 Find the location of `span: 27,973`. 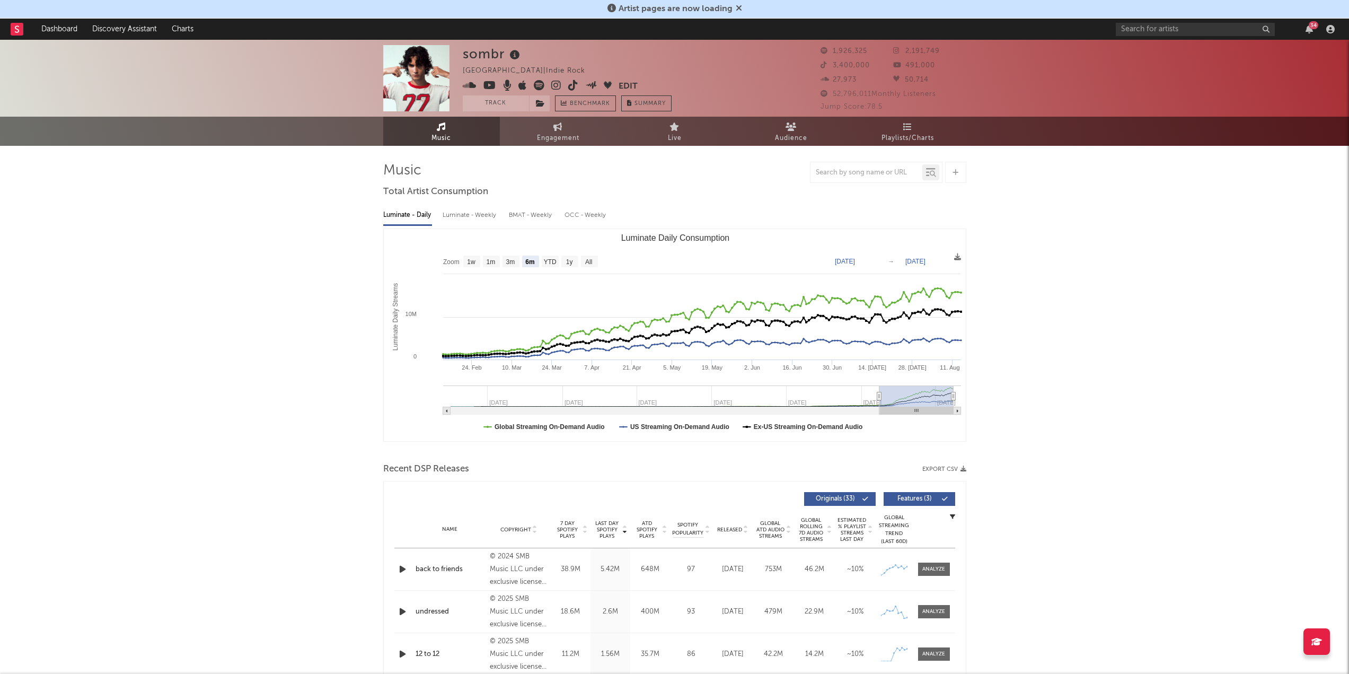

span: 27,973 is located at coordinates (838, 79).